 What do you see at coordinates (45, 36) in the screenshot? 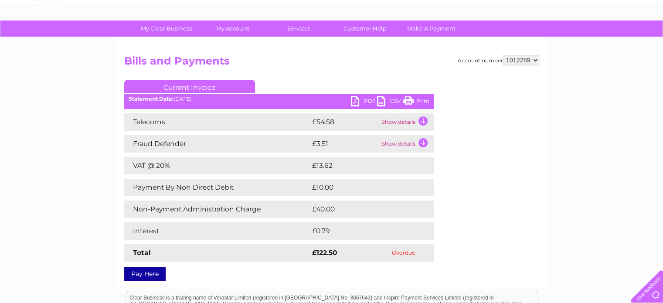
I see `img: logo.png` at bounding box center [45, 36].